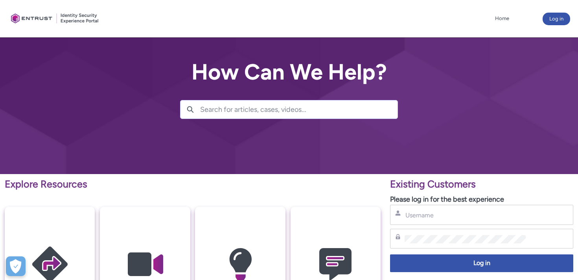  Describe the element at coordinates (482, 199) in the screenshot. I see `p: Please log in for the best experience` at that location.